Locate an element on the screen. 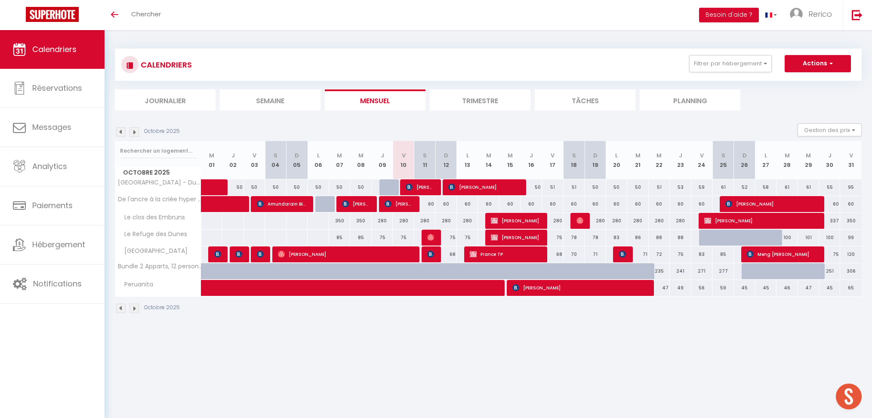 This screenshot has width=872, height=418. div: 61 is located at coordinates (808, 187).